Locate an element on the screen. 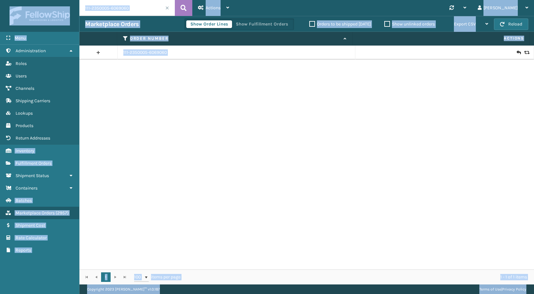  button: Reload is located at coordinates (511, 24).